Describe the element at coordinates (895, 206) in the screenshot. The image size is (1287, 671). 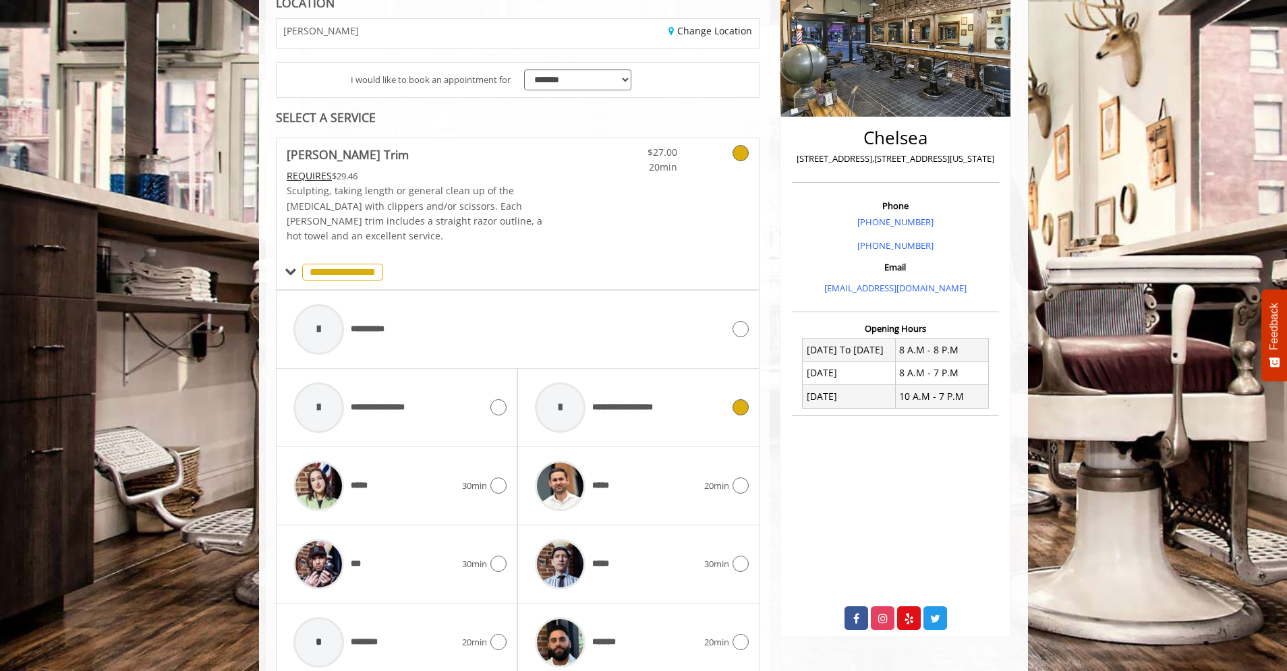
I see `h3: Phone` at that location.